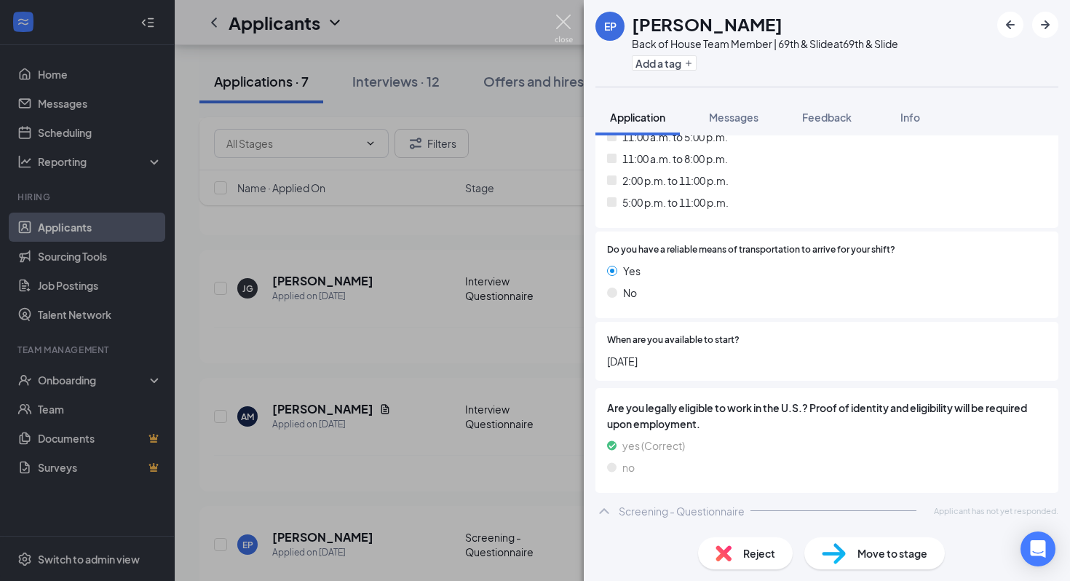  What do you see at coordinates (604, 511) in the screenshot?
I see `svg: ChevronUp` at bounding box center [604, 511].